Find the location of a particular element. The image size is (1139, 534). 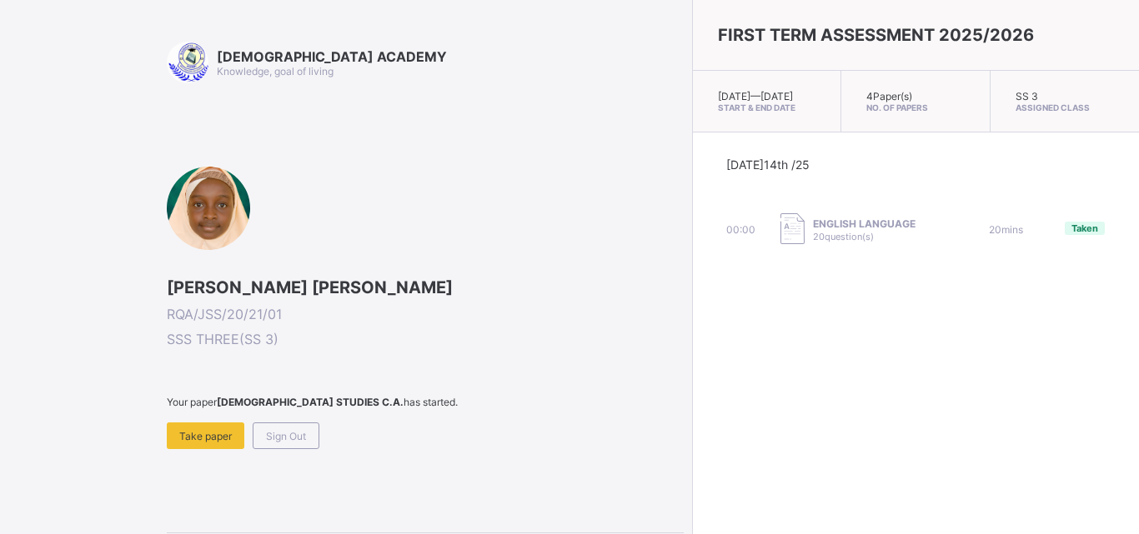

span: SS 3 is located at coordinates (1026, 96).